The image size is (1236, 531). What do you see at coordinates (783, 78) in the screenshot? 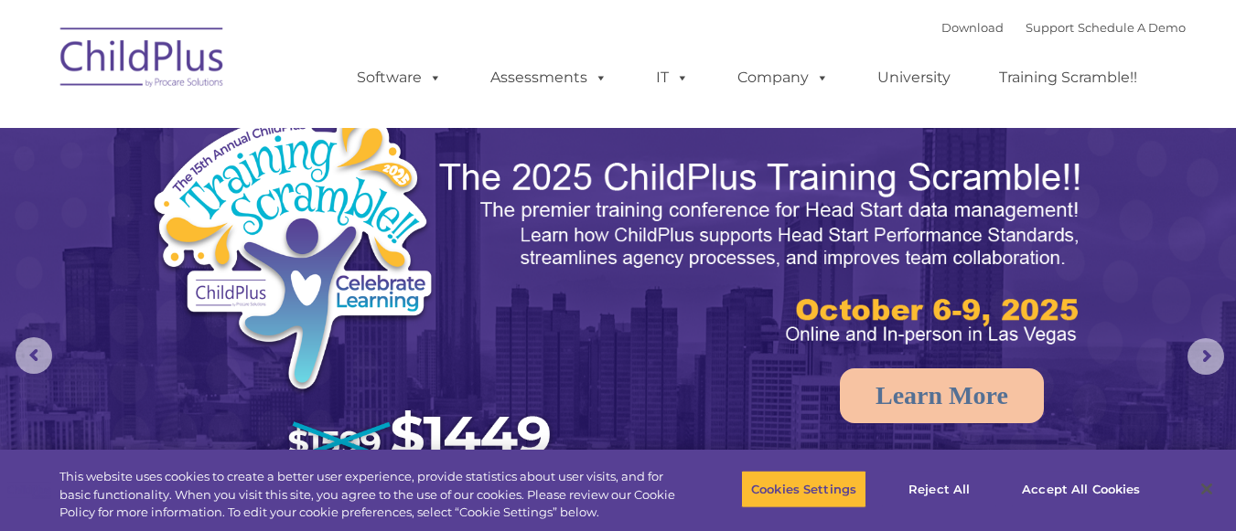
I see `a: Company` at bounding box center [783, 78].